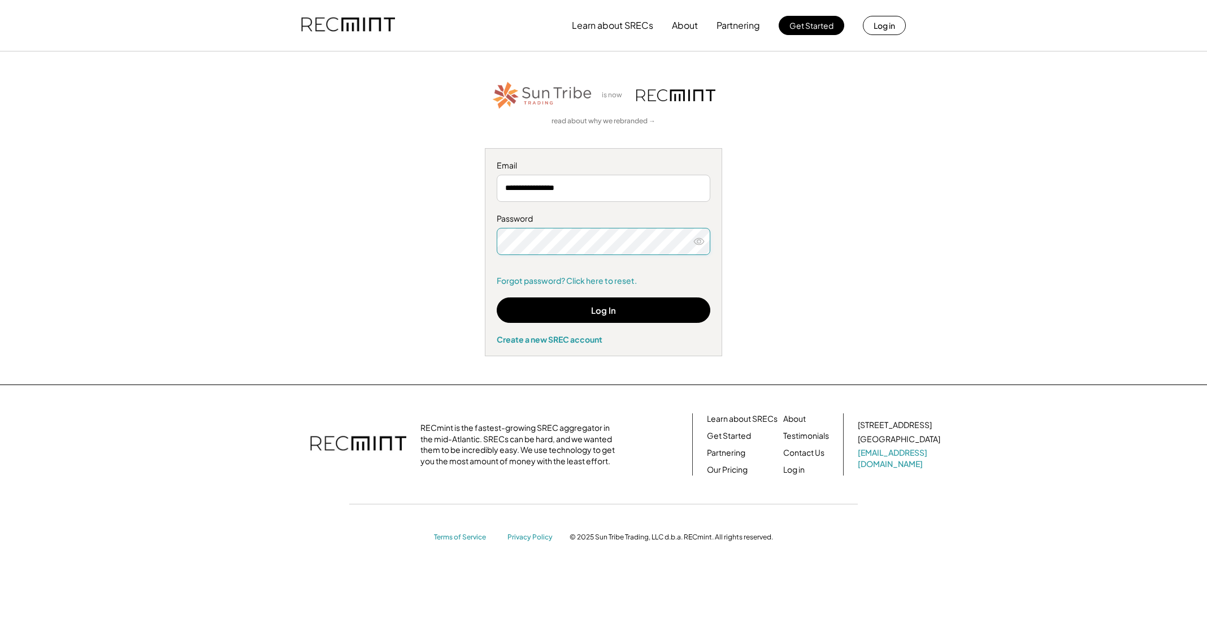 The height and width of the screenshot is (635, 1207). I want to click on div: Password, so click(603, 219).